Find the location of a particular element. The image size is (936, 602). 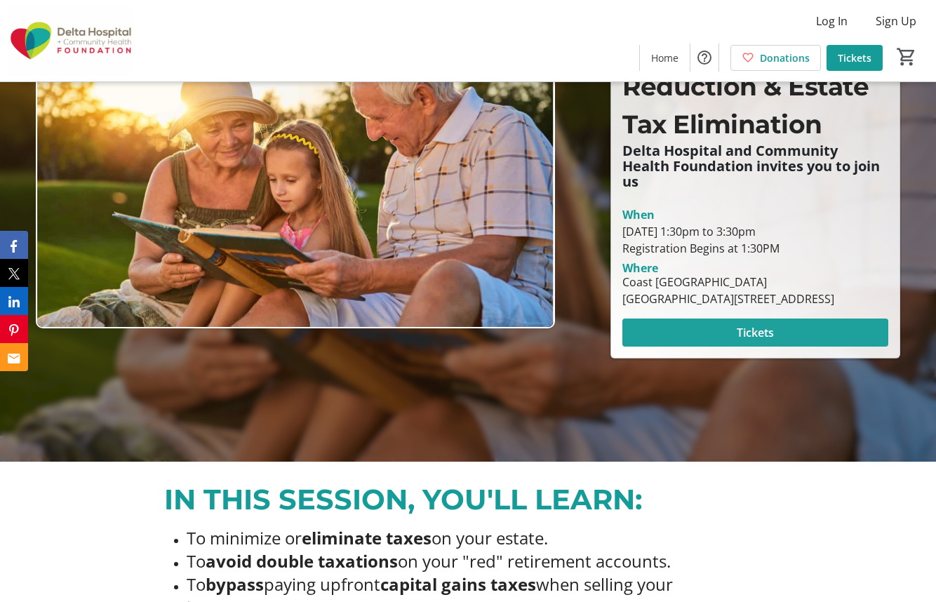

button: Log In is located at coordinates (832, 21).